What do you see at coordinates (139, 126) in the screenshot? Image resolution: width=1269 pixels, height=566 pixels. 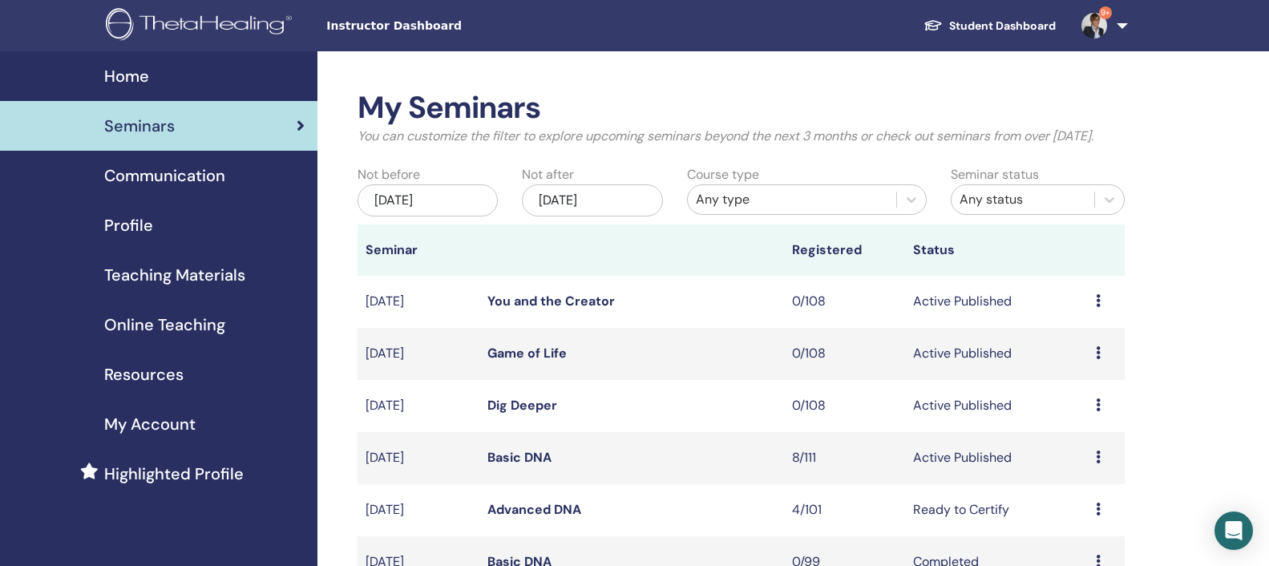 I see `span: Seminars` at bounding box center [139, 126].